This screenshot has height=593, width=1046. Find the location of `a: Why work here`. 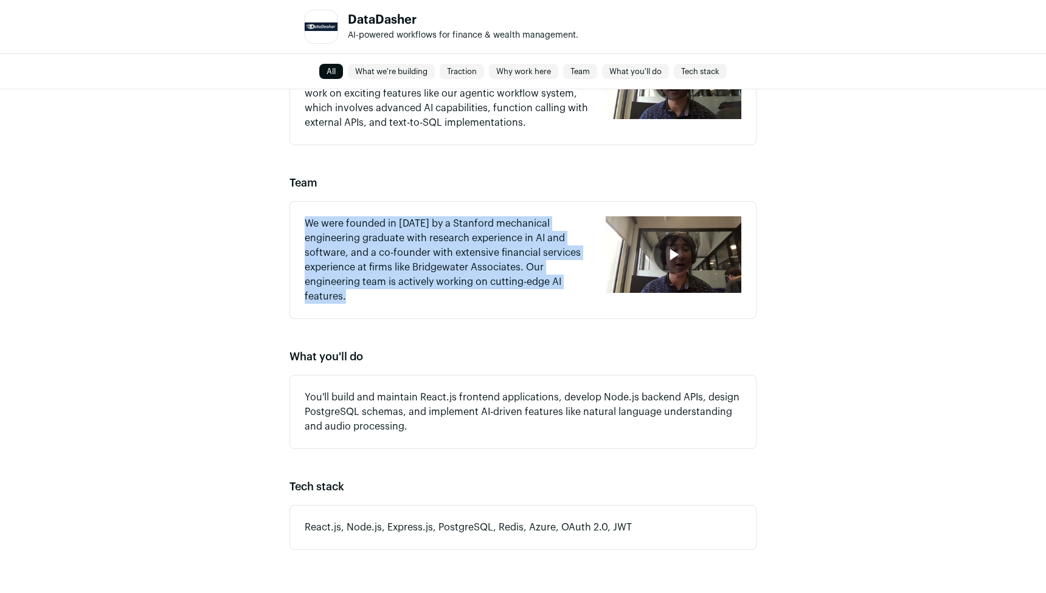

a: Why work here is located at coordinates (523, 72).